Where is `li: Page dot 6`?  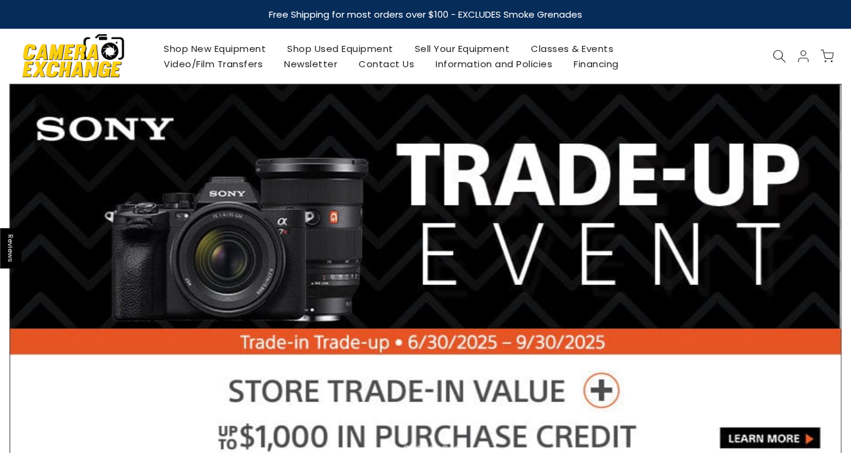 li: Page dot 6 is located at coordinates (457, 448).